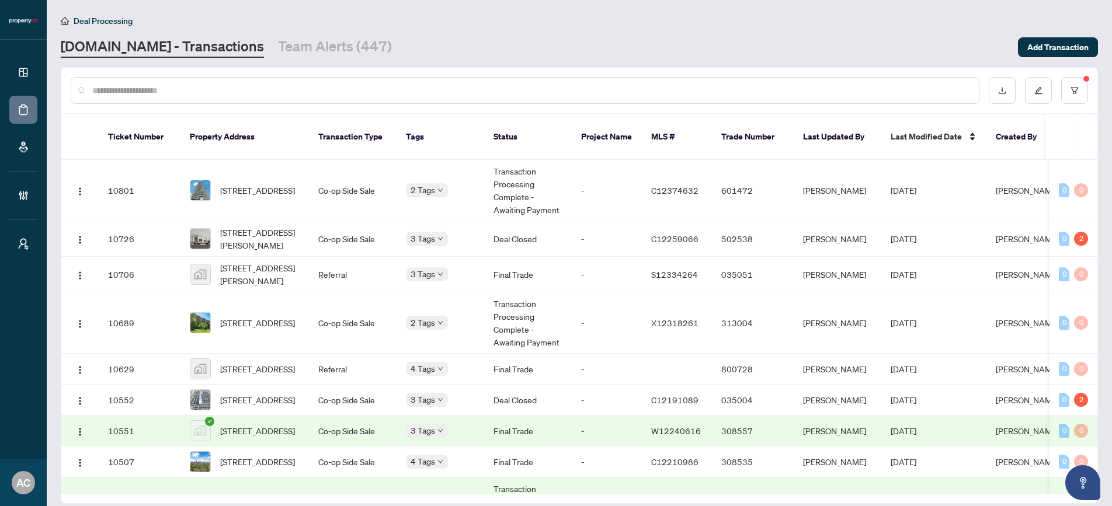 The height and width of the screenshot is (506, 1112). I want to click on button: filter, so click(1074, 90).